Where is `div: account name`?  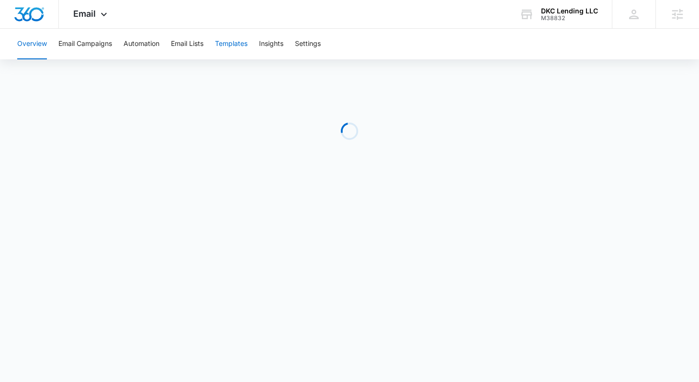 div: account name is located at coordinates (569, 11).